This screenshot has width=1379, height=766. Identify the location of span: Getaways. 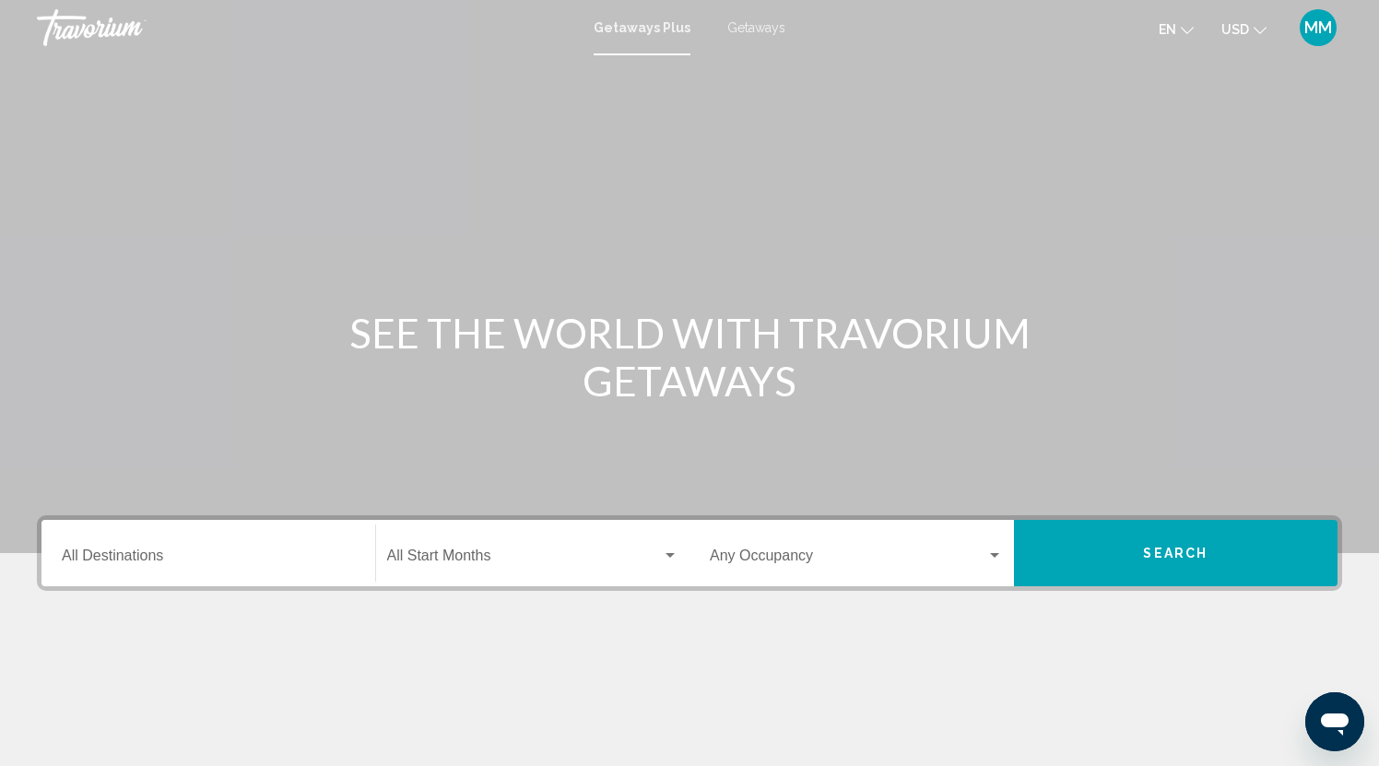
(756, 28).